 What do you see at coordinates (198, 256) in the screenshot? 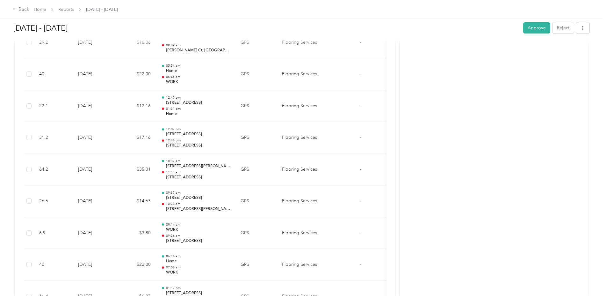
I see `p: 06:14 am` at bounding box center [198, 256].